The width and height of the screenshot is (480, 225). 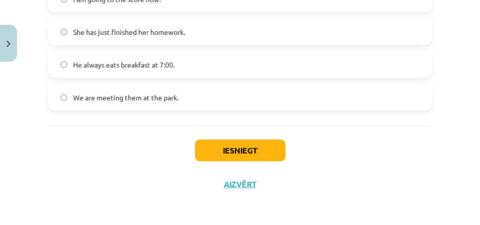 I want to click on img: icon-close-lesson-0947bae3869378f0d4975bcd49f059093ad1ed9edebbc8119c70593378902aed.svg, so click(x=8, y=44).